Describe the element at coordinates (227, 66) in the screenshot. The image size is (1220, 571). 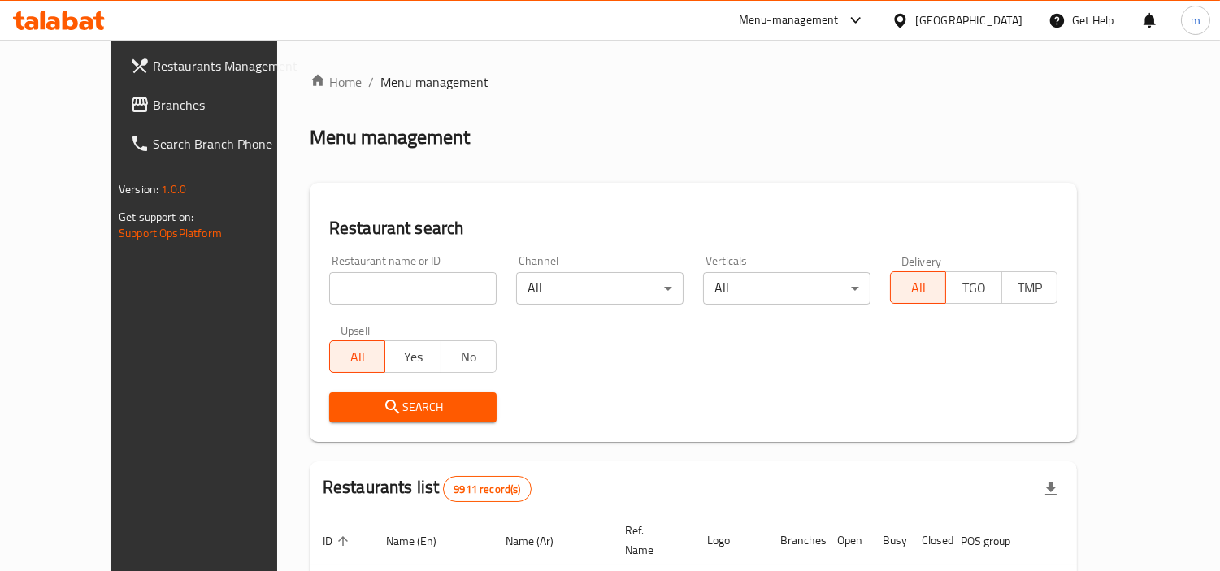
I see `span: Restaurants Management` at that location.